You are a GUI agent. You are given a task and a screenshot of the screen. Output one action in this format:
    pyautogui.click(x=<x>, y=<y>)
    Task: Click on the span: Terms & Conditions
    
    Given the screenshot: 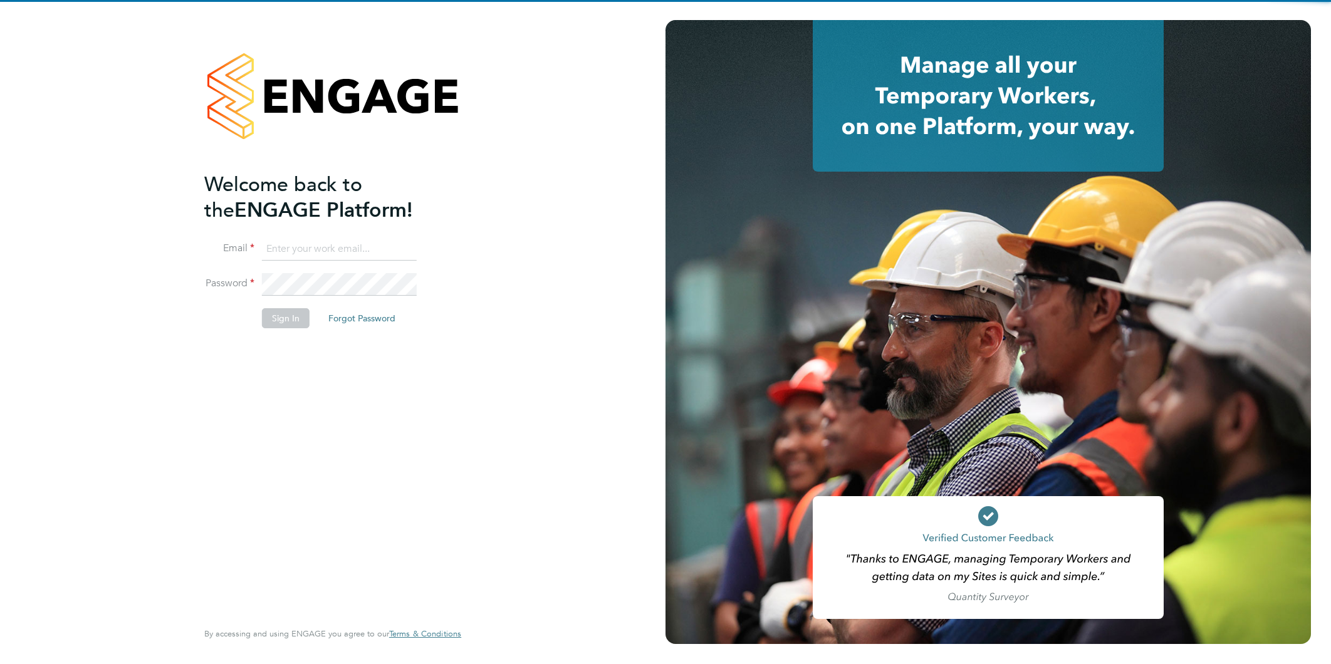 What is the action you would take?
    pyautogui.click(x=425, y=634)
    